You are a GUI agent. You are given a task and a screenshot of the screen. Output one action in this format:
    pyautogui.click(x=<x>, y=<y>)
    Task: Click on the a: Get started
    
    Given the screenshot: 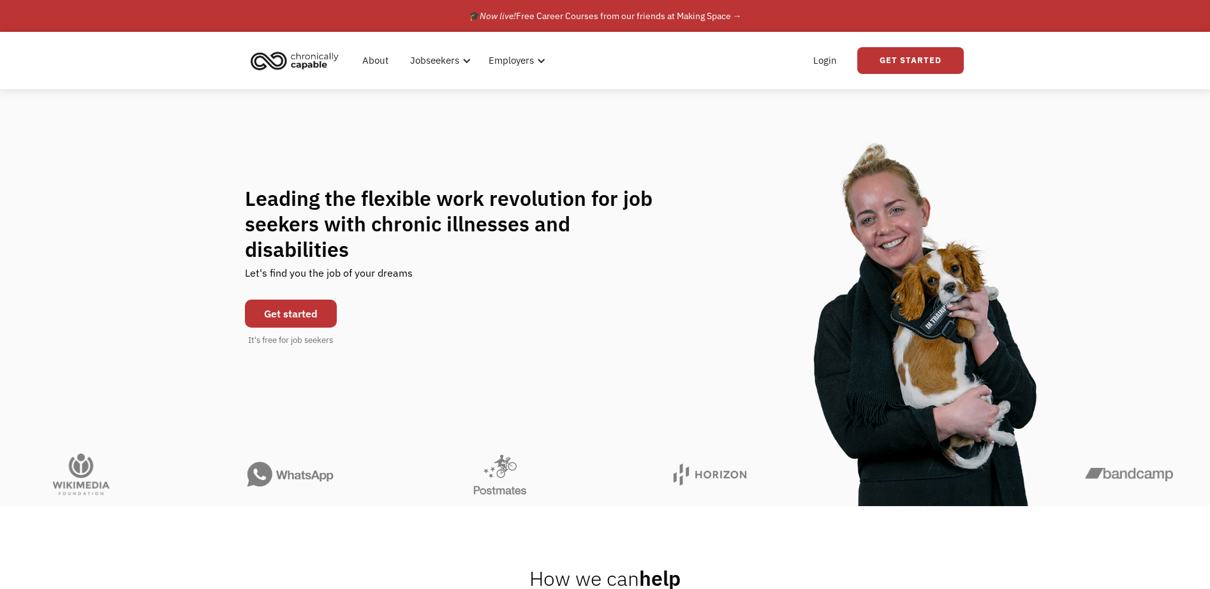 What is the action you would take?
    pyautogui.click(x=291, y=314)
    